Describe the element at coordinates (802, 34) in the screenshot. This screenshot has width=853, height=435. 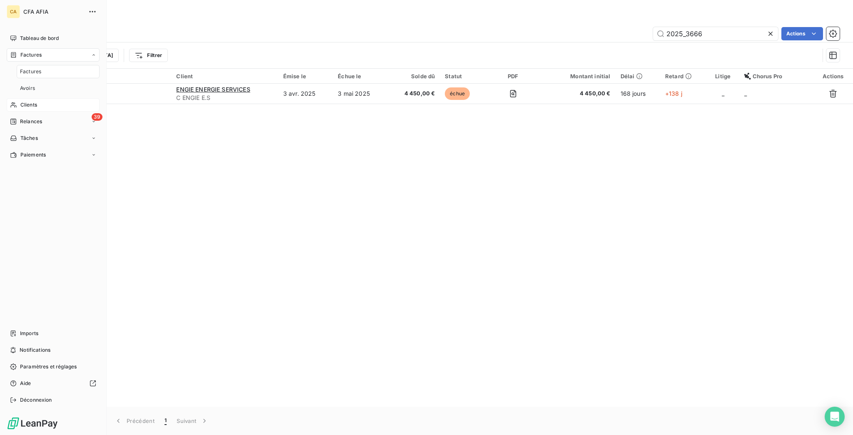
I see `button: Actions` at that location.